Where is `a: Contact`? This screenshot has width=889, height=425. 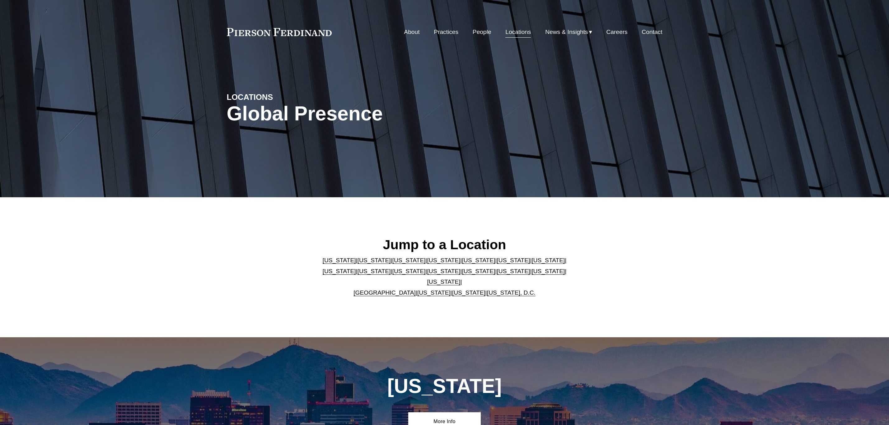 a: Contact is located at coordinates (652, 32).